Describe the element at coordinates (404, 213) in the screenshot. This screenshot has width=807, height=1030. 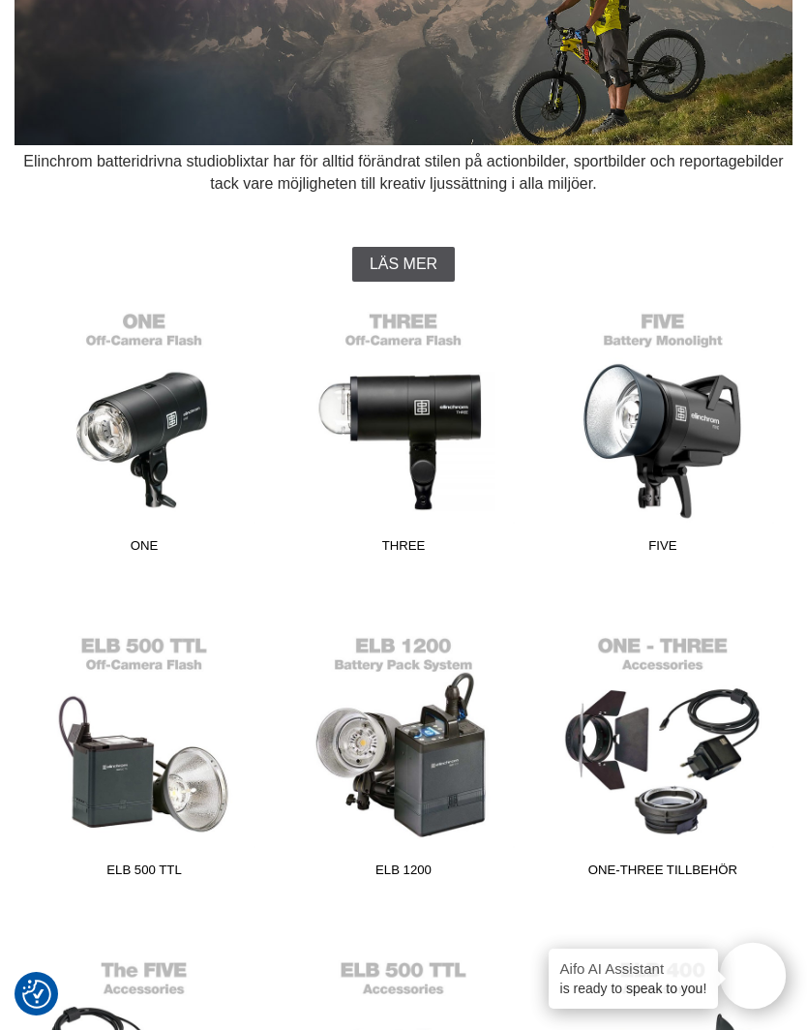
I see `h2: Batteridrivna studioblixtar - Alltid redo för äventyr överallt` at that location.